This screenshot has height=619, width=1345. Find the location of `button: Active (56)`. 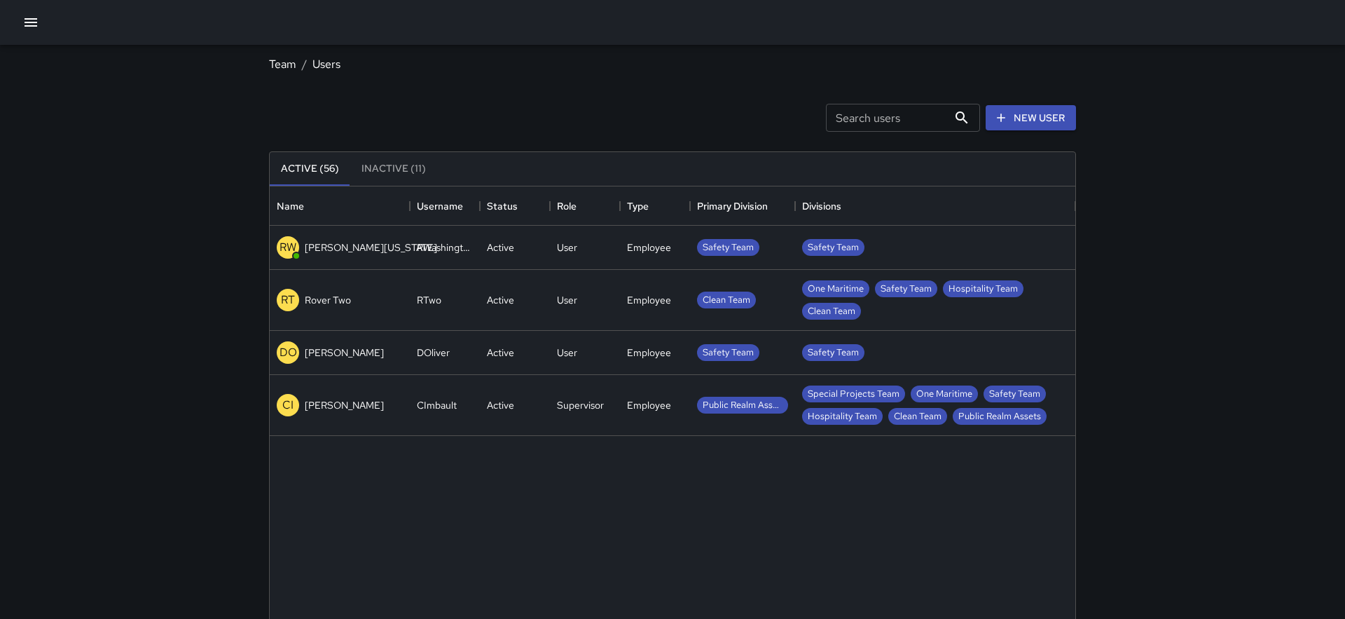

button: Active (56) is located at coordinates (310, 169).